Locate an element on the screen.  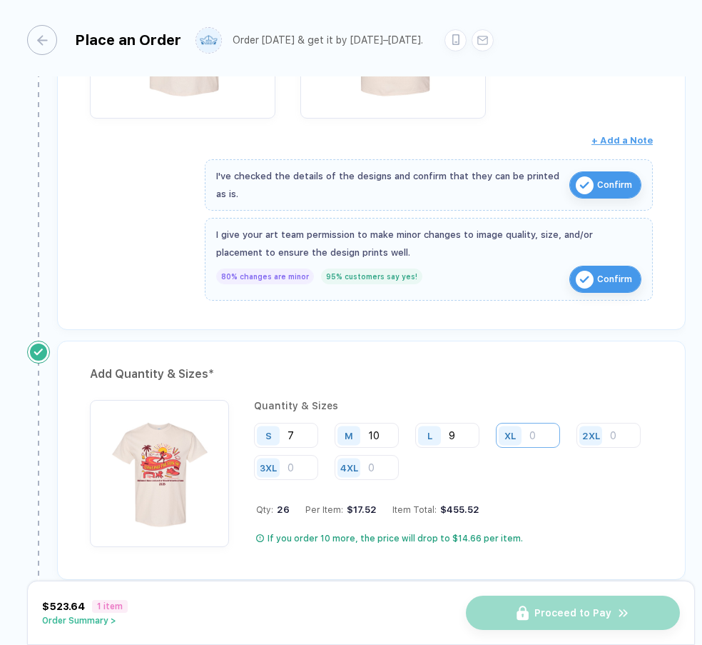
button: + Add a Note is located at coordinates (623, 141).